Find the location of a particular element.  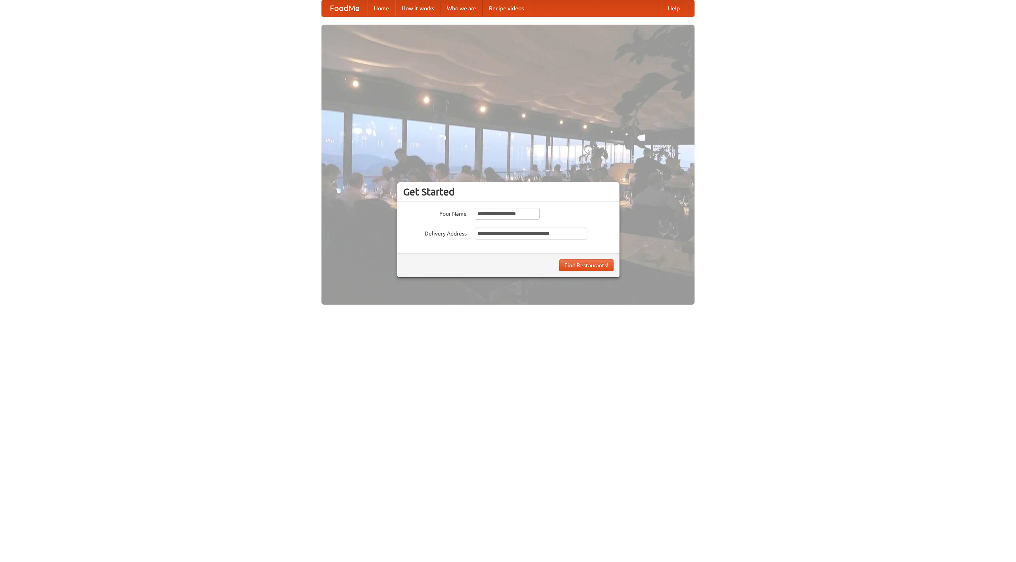

a: Who we are is located at coordinates (462, 8).